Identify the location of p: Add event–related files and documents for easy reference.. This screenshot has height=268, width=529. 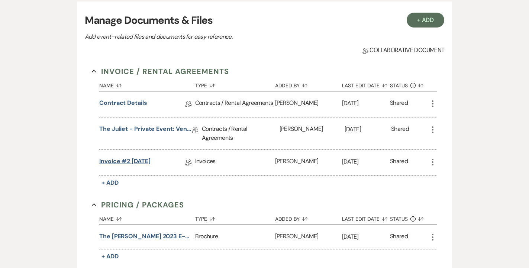
(215, 37).